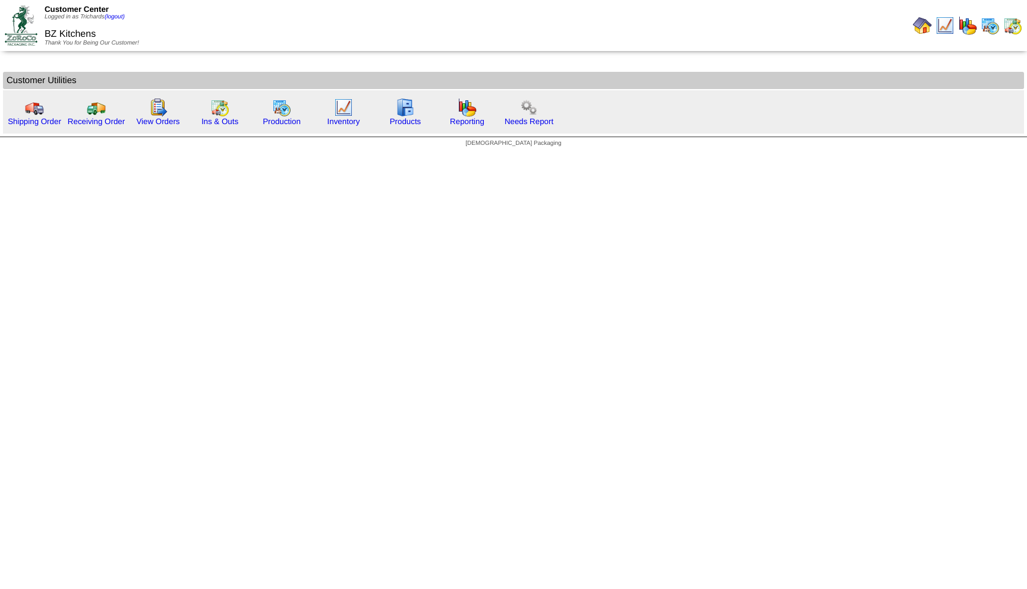 The height and width of the screenshot is (589, 1027). Describe the element at coordinates (529, 121) in the screenshot. I see `a: Needs Report` at that location.